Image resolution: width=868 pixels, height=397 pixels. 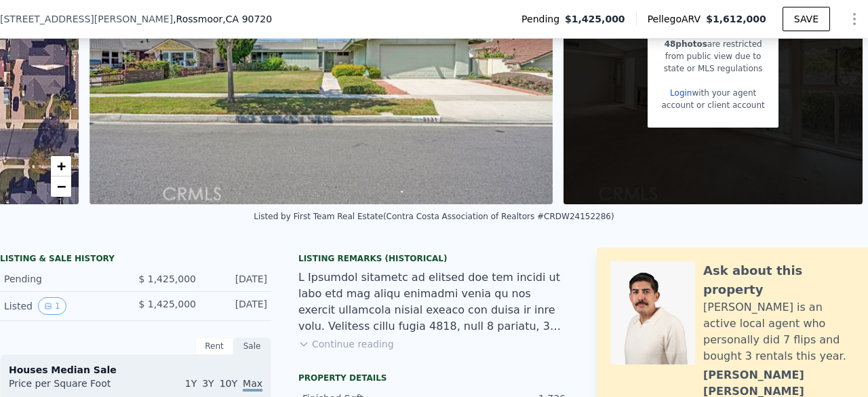 I want to click on div: Sale, so click(x=252, y=346).